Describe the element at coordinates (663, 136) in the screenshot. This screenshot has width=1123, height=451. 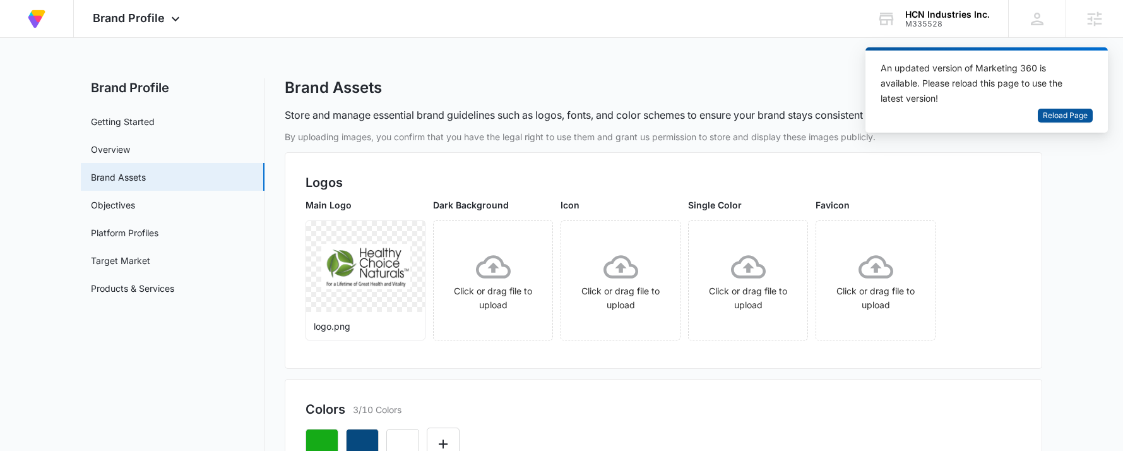
I see `p: By uploading images, you confirm that you have the legal right to use them and grant us permissio...` at that location.